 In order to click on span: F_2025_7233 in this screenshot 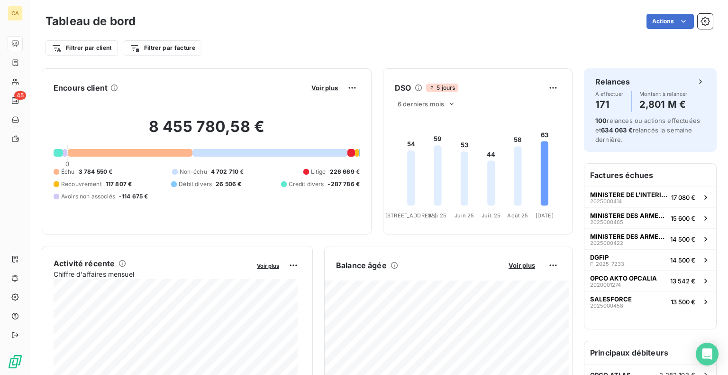, I will do `click(607, 264)`.